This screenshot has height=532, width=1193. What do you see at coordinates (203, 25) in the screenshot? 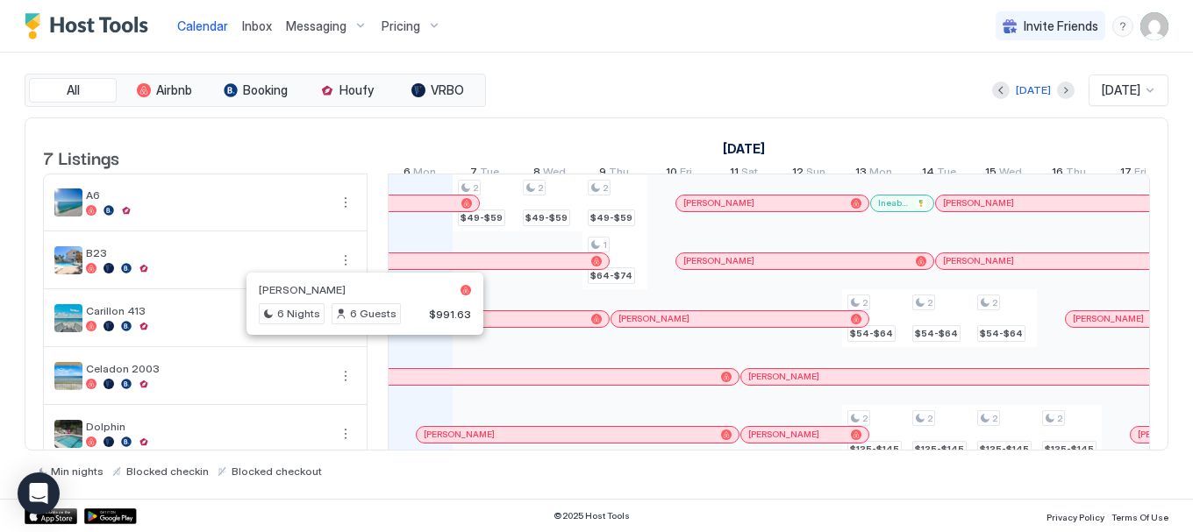
I see `span: Calendar` at bounding box center [203, 25].